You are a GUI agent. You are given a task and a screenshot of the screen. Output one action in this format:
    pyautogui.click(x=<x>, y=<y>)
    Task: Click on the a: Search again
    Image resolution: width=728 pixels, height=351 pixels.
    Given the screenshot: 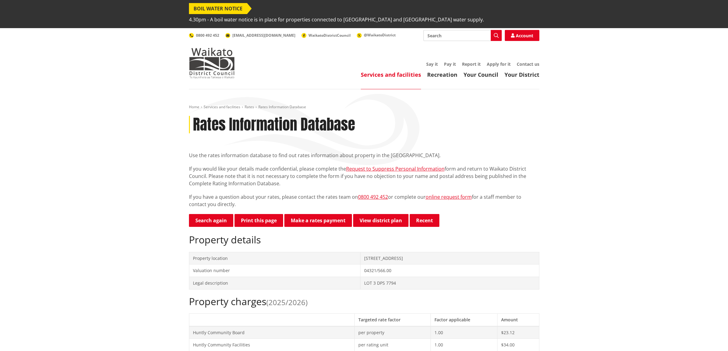 What is the action you would take?
    pyautogui.click(x=211, y=220)
    